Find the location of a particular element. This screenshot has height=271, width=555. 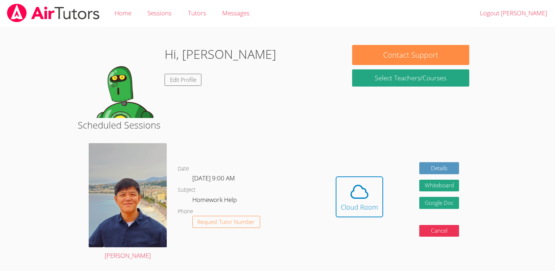

span: Messages is located at coordinates (236, 13).